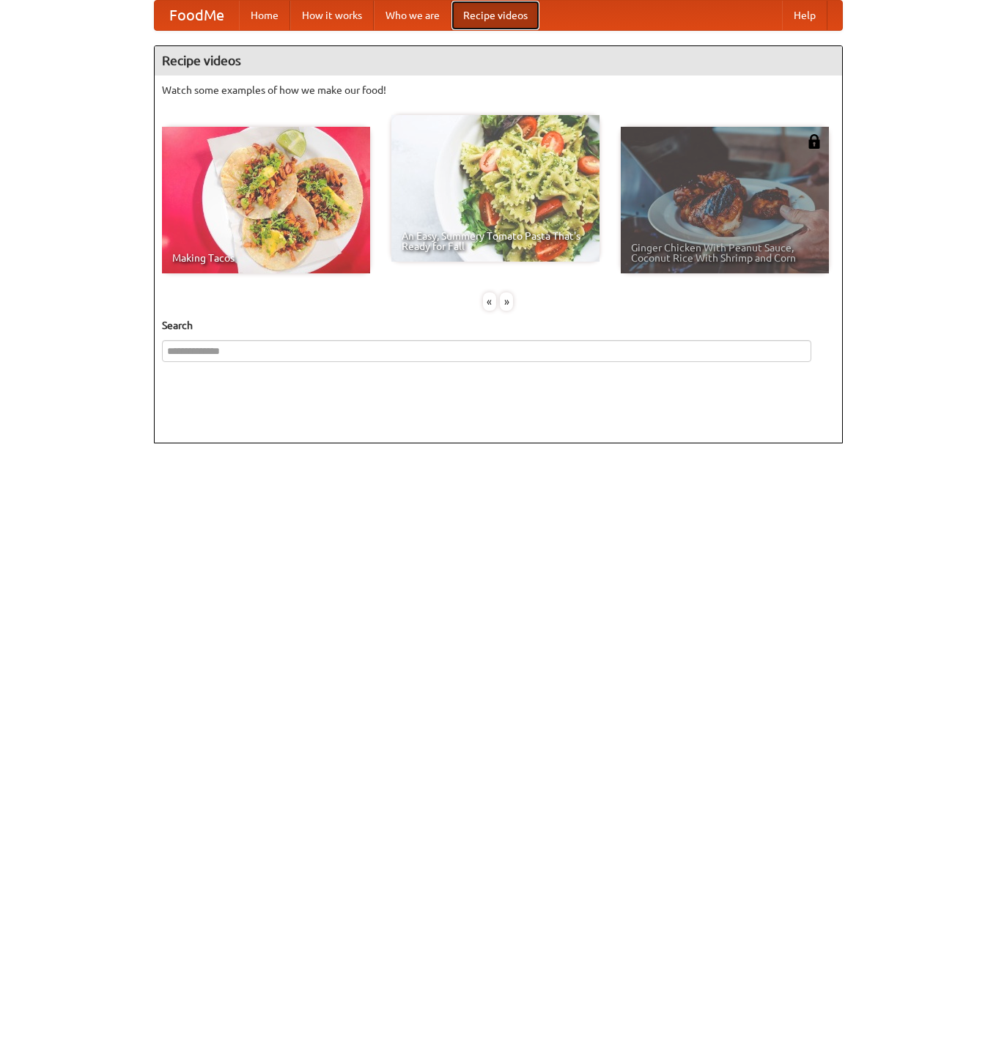 The height and width of the screenshot is (1037, 996). I want to click on img: 483408.png, so click(814, 141).